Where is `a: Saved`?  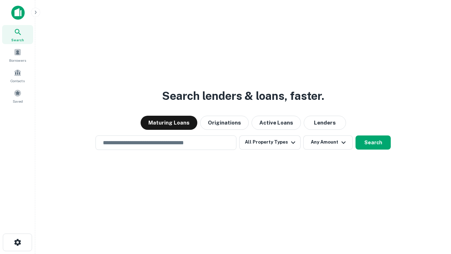 a: Saved is located at coordinates (18, 96).